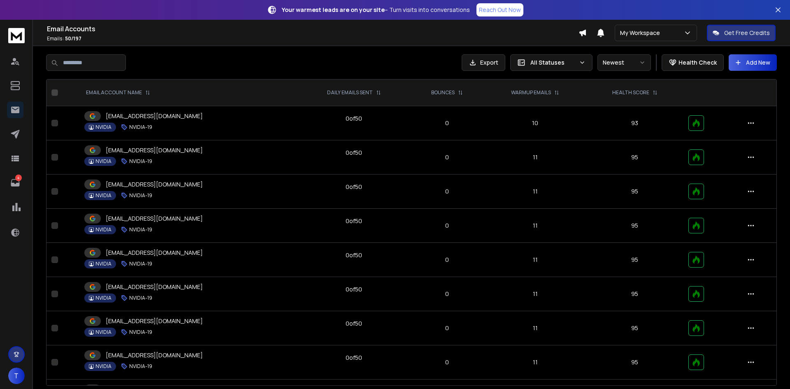  What do you see at coordinates (73, 38) in the screenshot?
I see `span: 50 / 197` at bounding box center [73, 38].